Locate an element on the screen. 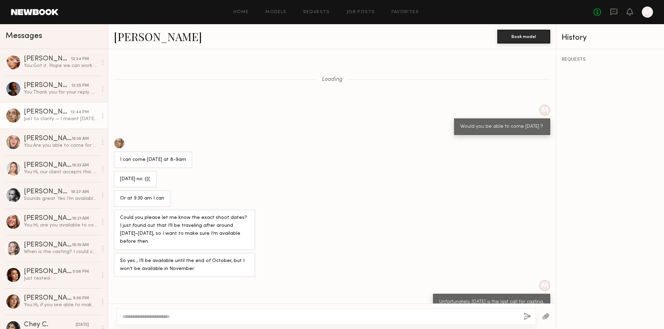 The image size is (664, 329). div: You: Are you able to come for the casting this week or next week? is located at coordinates (60, 146).